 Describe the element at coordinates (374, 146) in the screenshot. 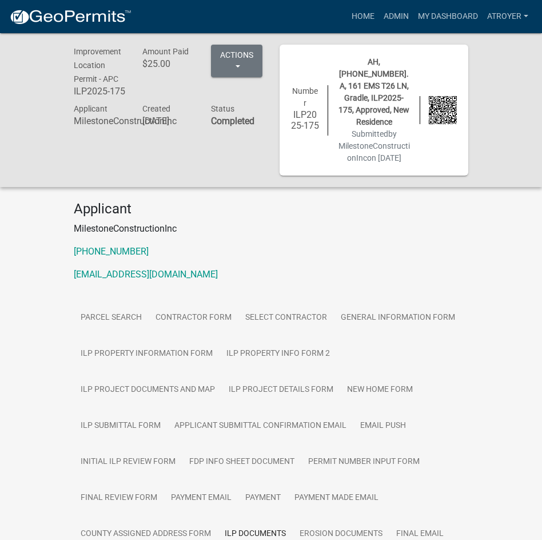

I see `span: by MilestoneConstructionInc` at that location.